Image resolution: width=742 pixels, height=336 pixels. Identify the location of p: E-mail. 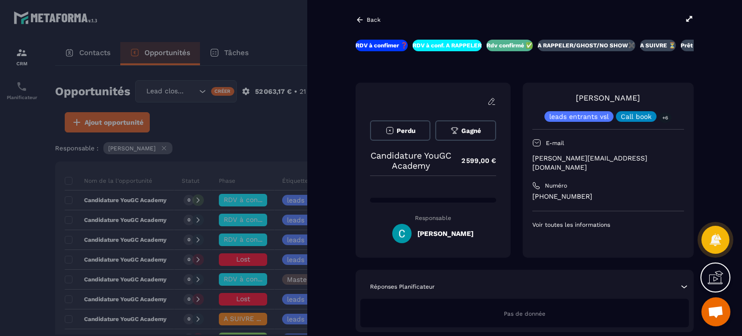
(555, 143).